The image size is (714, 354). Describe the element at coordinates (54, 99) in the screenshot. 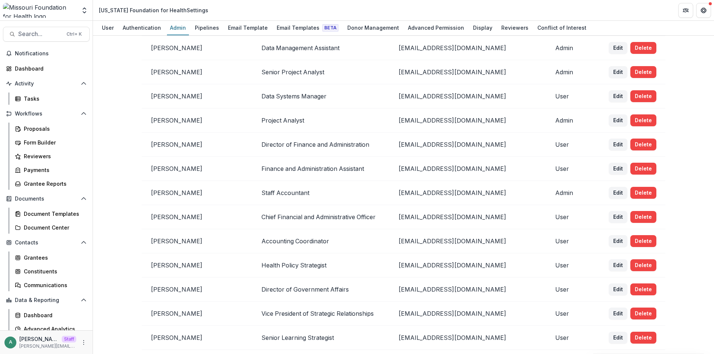

I see `div: Tasks` at that location.